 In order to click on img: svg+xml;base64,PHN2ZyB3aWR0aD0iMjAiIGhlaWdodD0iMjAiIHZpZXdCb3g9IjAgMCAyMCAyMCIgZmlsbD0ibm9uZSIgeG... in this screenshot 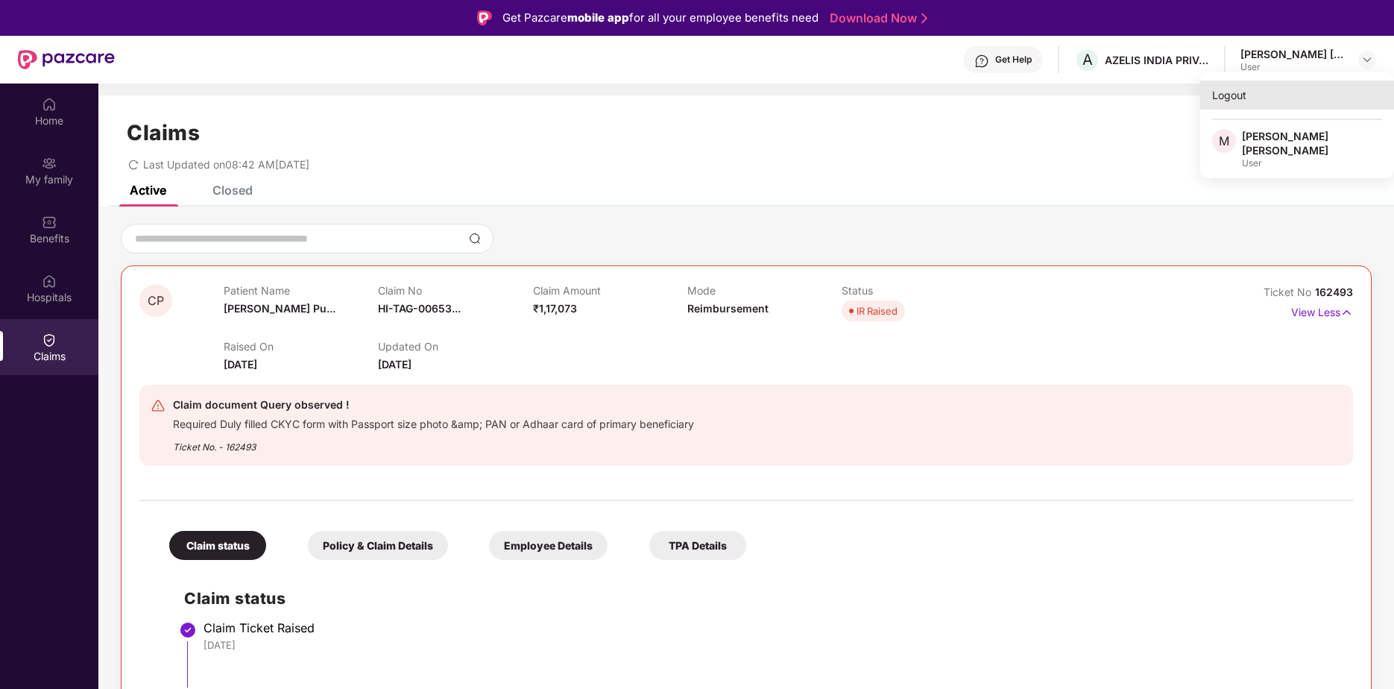, I will do `click(49, 163)`.